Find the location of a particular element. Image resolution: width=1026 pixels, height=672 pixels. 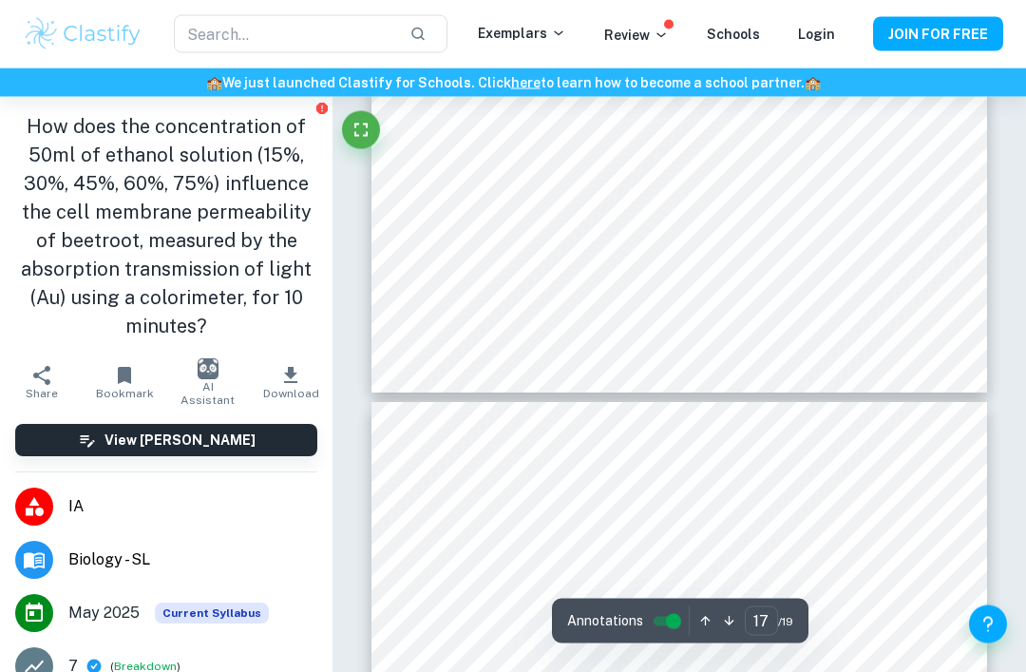

a: Schools is located at coordinates (734, 34).